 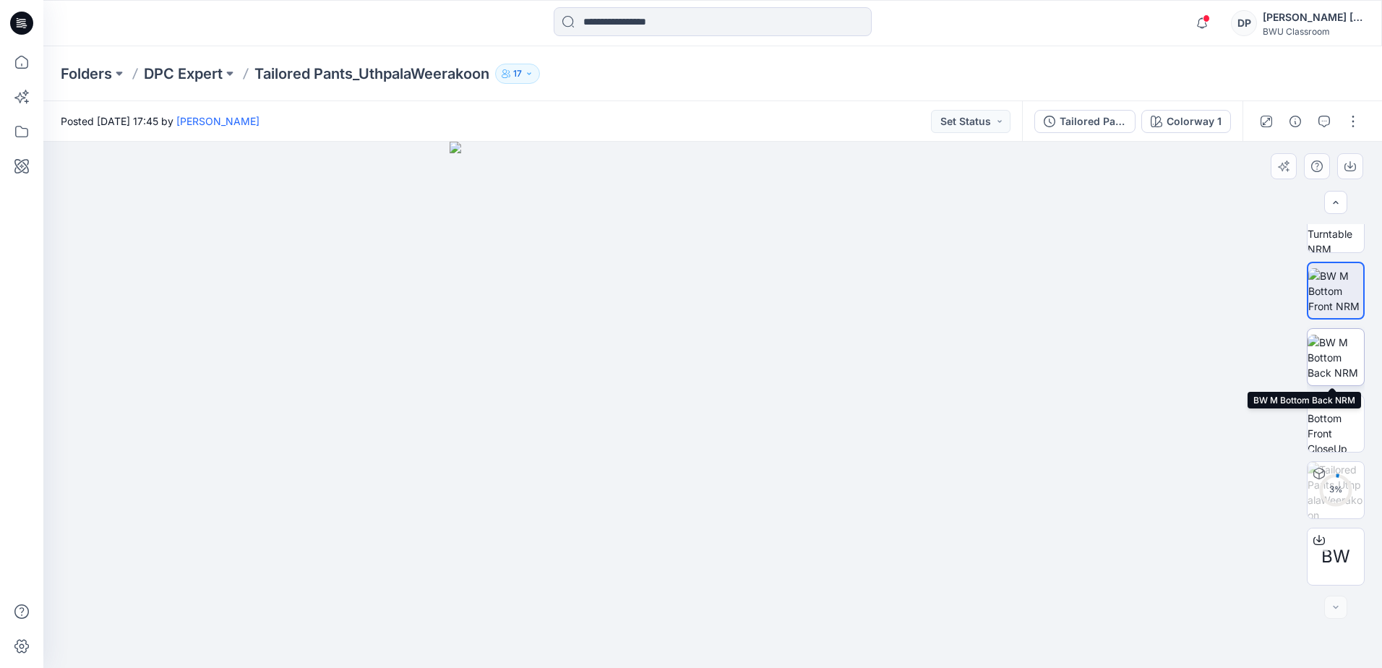 I want to click on div: 3 %, so click(x=1336, y=489).